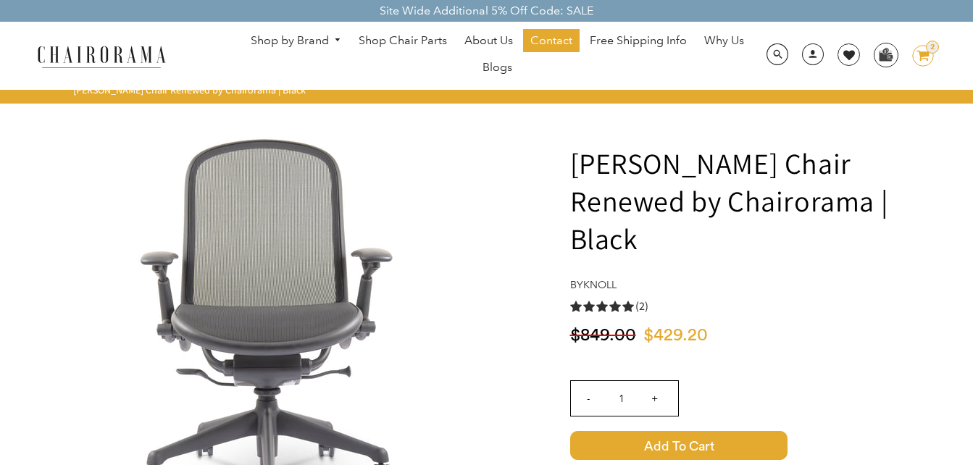 The height and width of the screenshot is (465, 973). Describe the element at coordinates (764, 446) in the screenshot. I see `button: Add to Cart` at that location.